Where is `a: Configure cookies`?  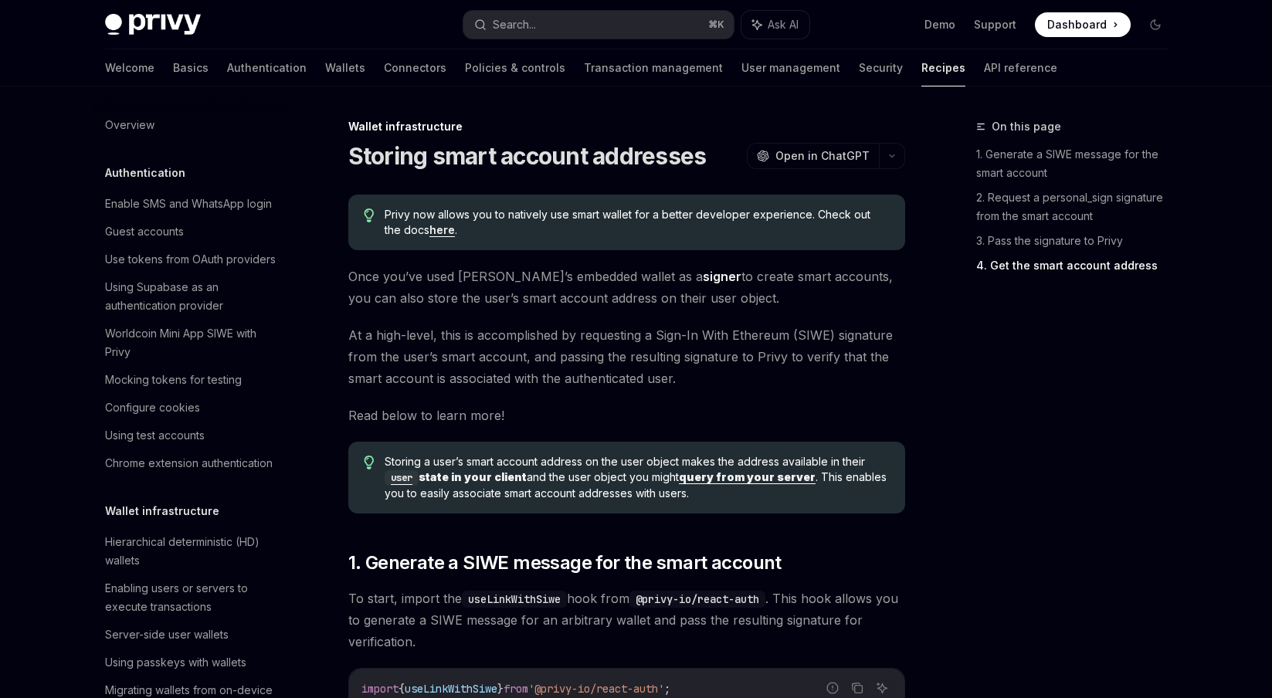
a: Configure cookies is located at coordinates (192, 408).